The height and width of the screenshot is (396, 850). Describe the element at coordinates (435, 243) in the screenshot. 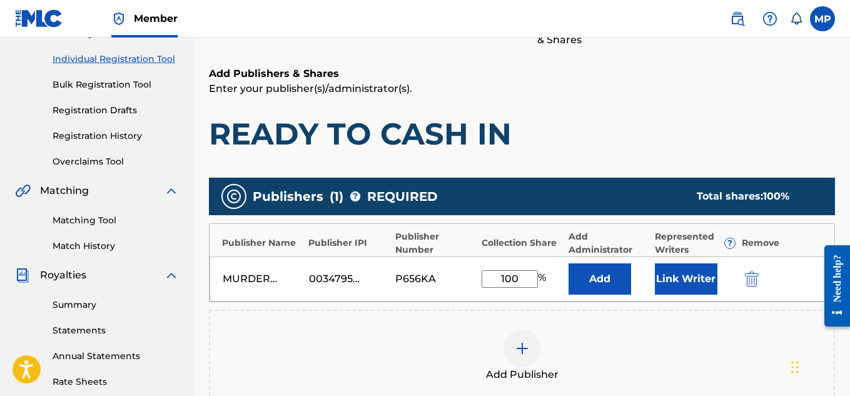

I see `div: Publisher Number` at that location.